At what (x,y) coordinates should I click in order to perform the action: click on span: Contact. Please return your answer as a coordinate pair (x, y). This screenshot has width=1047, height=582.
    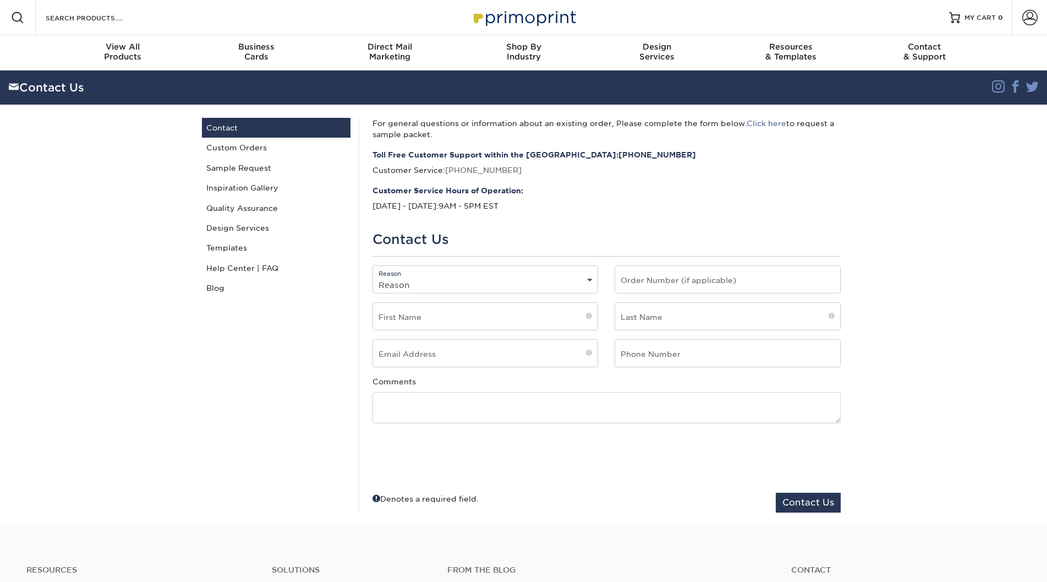
    Looking at the image, I should click on (925, 47).